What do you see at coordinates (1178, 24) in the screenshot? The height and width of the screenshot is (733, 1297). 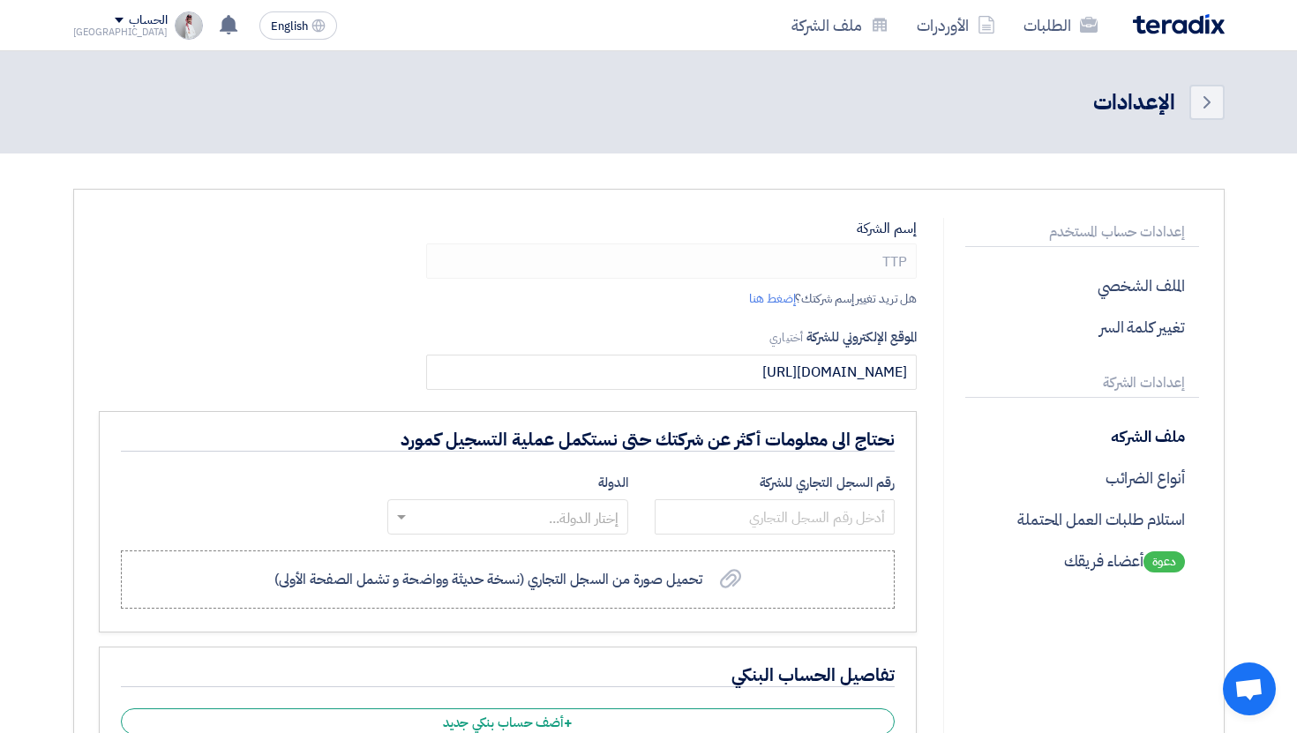 I see `img: Teradix logo` at bounding box center [1178, 24].